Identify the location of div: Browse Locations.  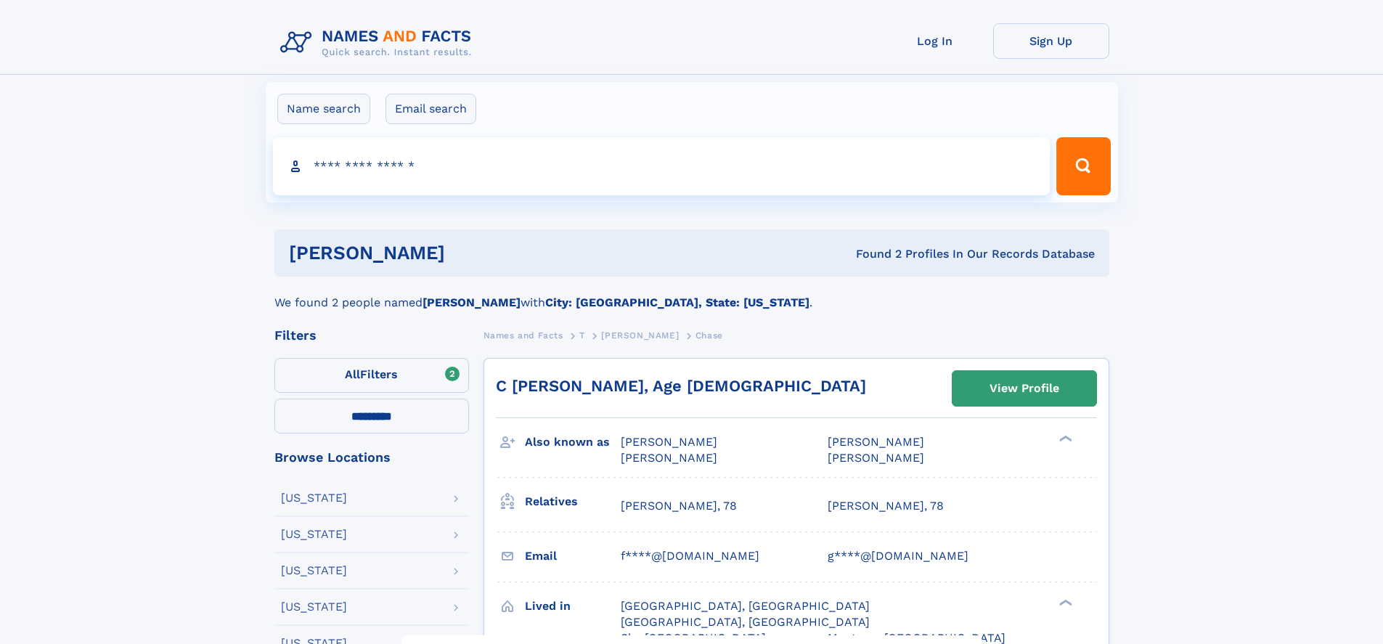
(372, 457).